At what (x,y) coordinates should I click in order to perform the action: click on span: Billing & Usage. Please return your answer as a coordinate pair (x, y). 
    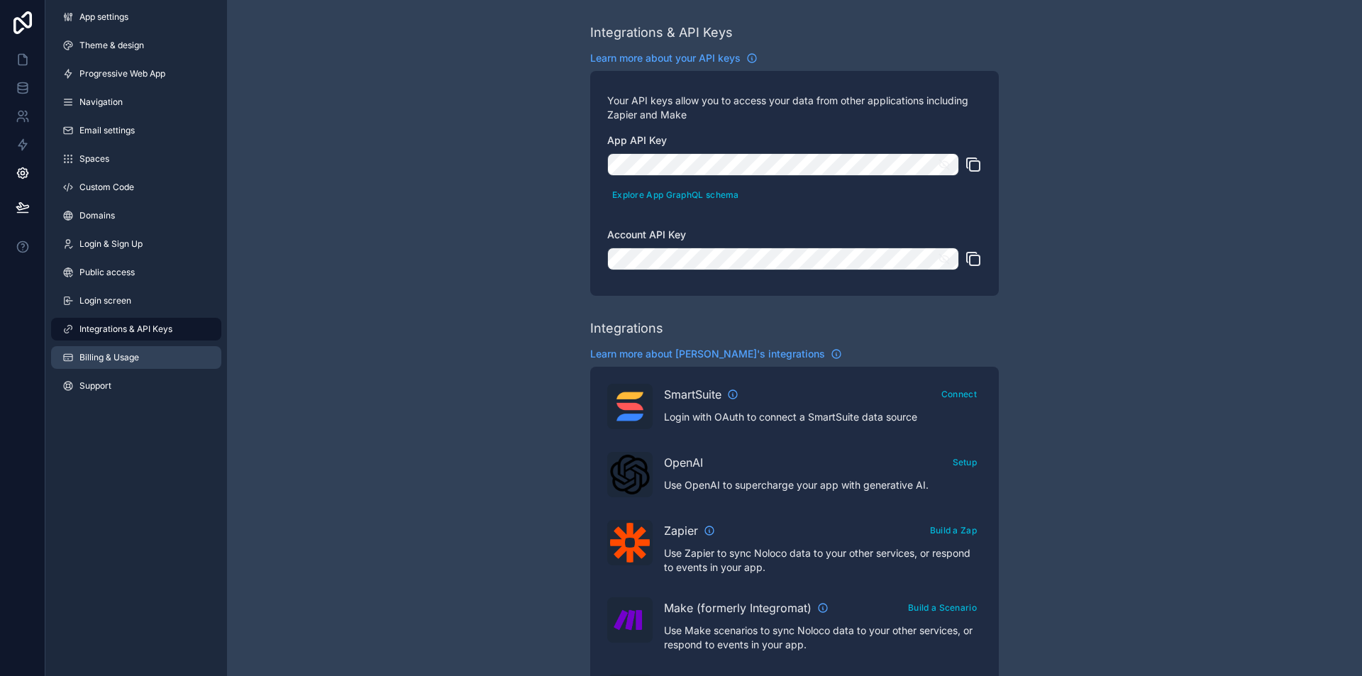
    Looking at the image, I should click on (109, 358).